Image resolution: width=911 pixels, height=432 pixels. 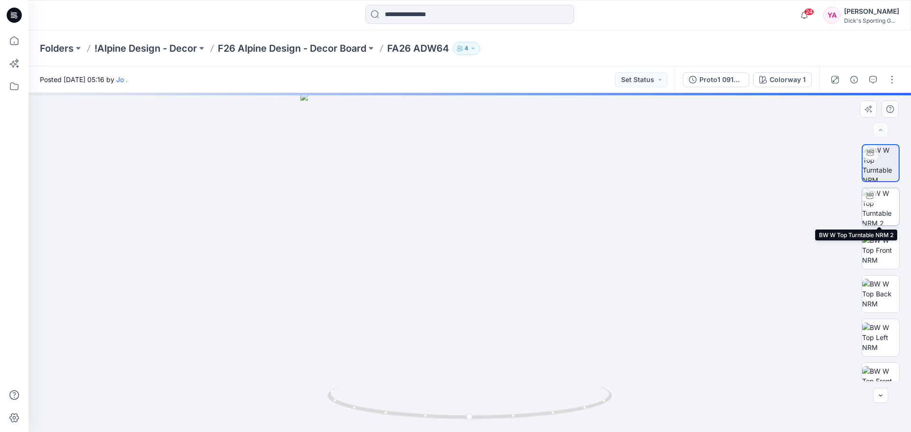 I want to click on div: Colorway 1, so click(x=787, y=80).